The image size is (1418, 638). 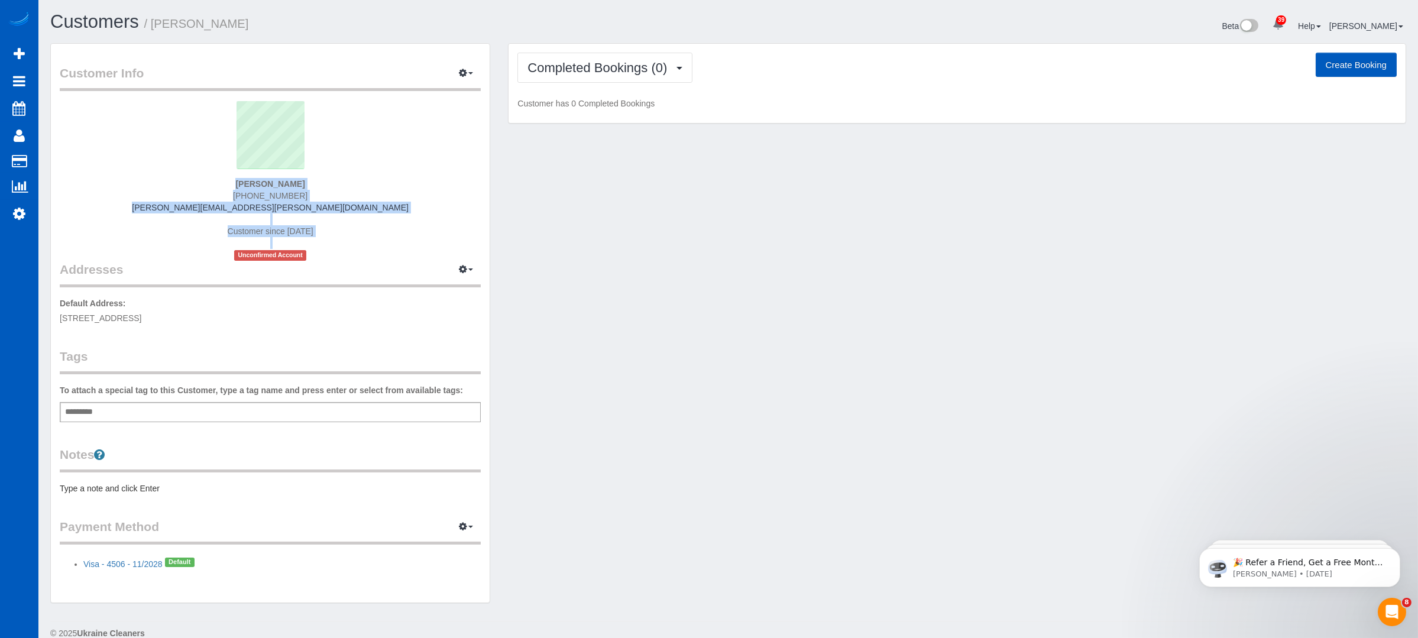 I want to click on img: New interface, so click(x=1249, y=27).